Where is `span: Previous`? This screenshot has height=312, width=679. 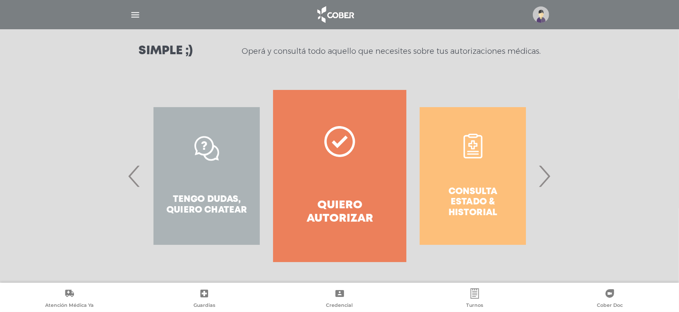 span: Previous is located at coordinates (135, 176).